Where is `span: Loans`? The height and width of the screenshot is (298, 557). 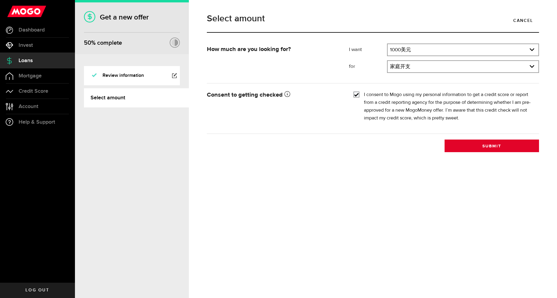 span: Loans is located at coordinates (26, 61).